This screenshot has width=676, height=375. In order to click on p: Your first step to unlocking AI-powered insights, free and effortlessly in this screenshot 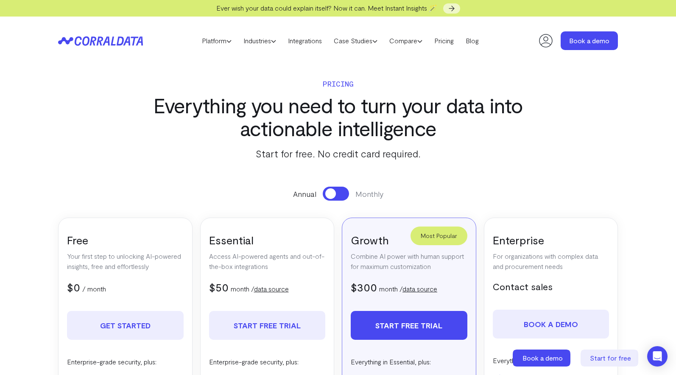, I will do `click(125, 261)`.